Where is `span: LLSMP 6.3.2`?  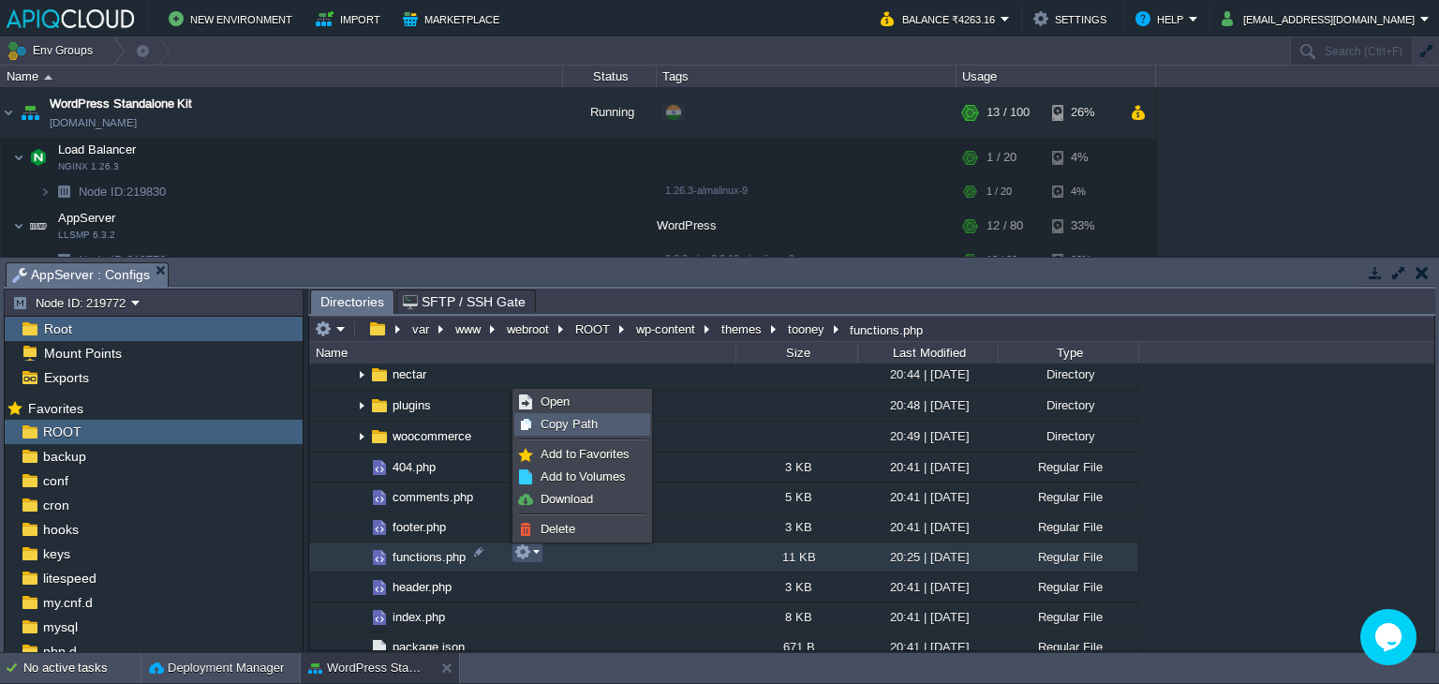 span: LLSMP 6.3.2 is located at coordinates (86, 235).